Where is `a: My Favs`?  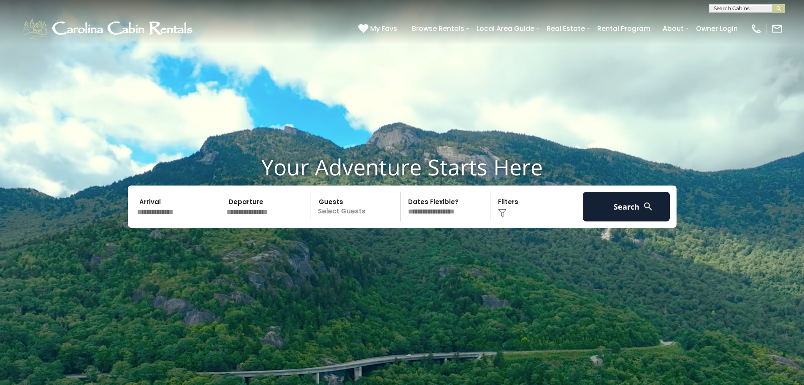
a: My Favs is located at coordinates (379, 29).